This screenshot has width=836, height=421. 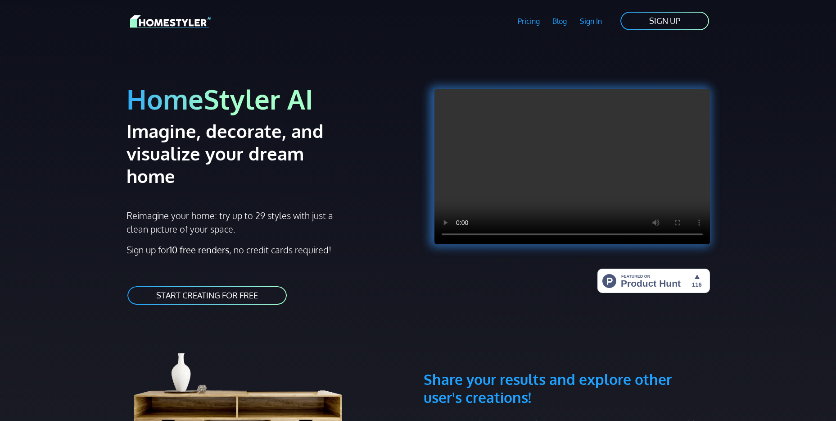 What do you see at coordinates (207, 295) in the screenshot?
I see `a: START CREATING FOR FREE` at bounding box center [207, 295].